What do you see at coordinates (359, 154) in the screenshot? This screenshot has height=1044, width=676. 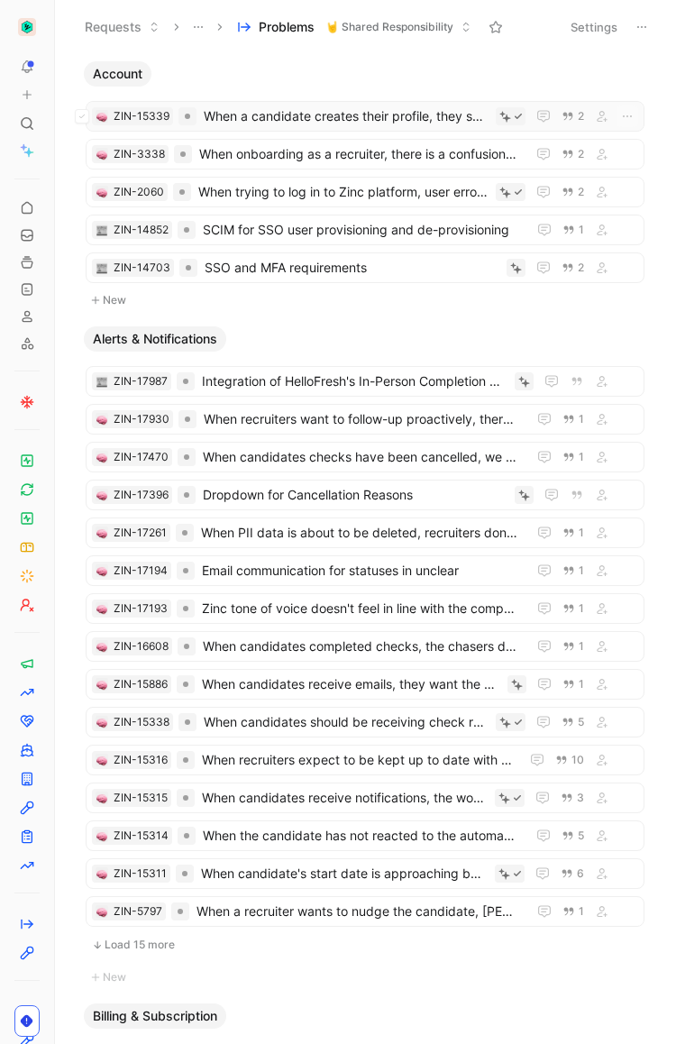 I see `span: When onboarding as a recruiter, there is a confusion around what they need to do to create an acc...` at bounding box center [359, 154].